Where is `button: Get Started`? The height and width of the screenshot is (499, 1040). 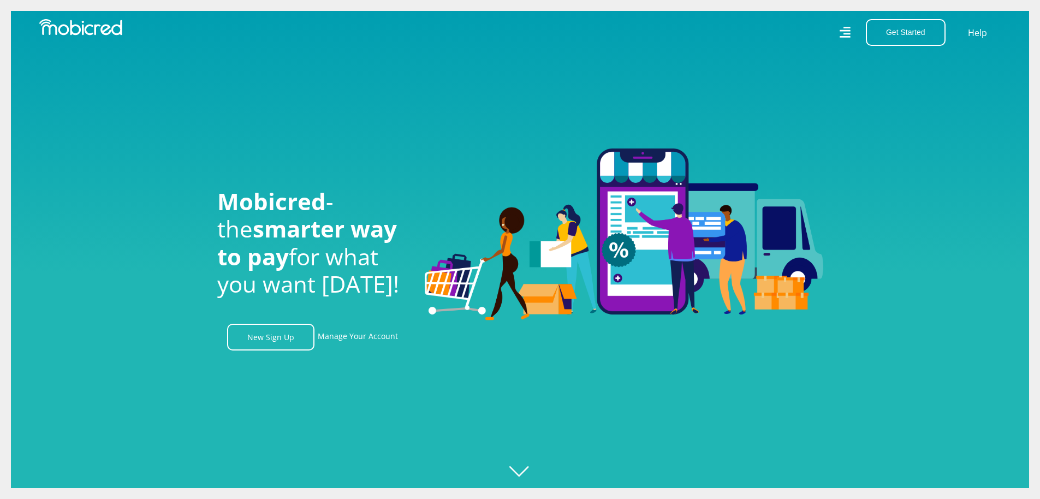 button: Get Started is located at coordinates (906, 32).